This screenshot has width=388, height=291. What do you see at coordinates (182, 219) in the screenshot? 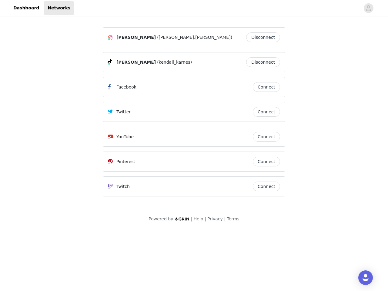
I see `img: logo` at bounding box center [182, 219].